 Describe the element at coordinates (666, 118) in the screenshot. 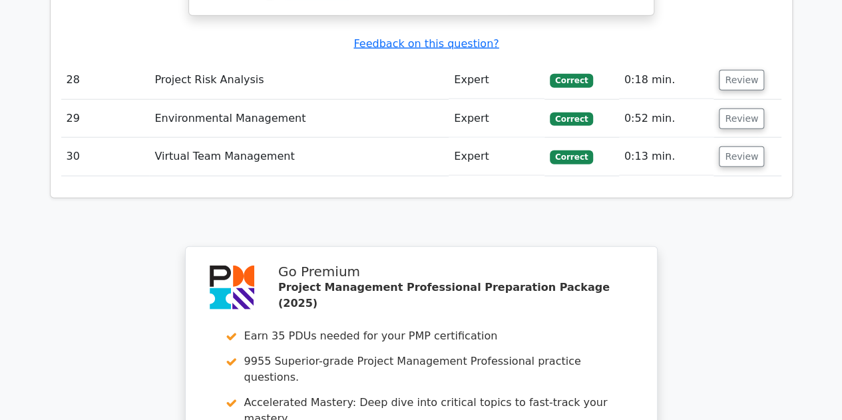

I see `td: 0:52 min.` at that location.